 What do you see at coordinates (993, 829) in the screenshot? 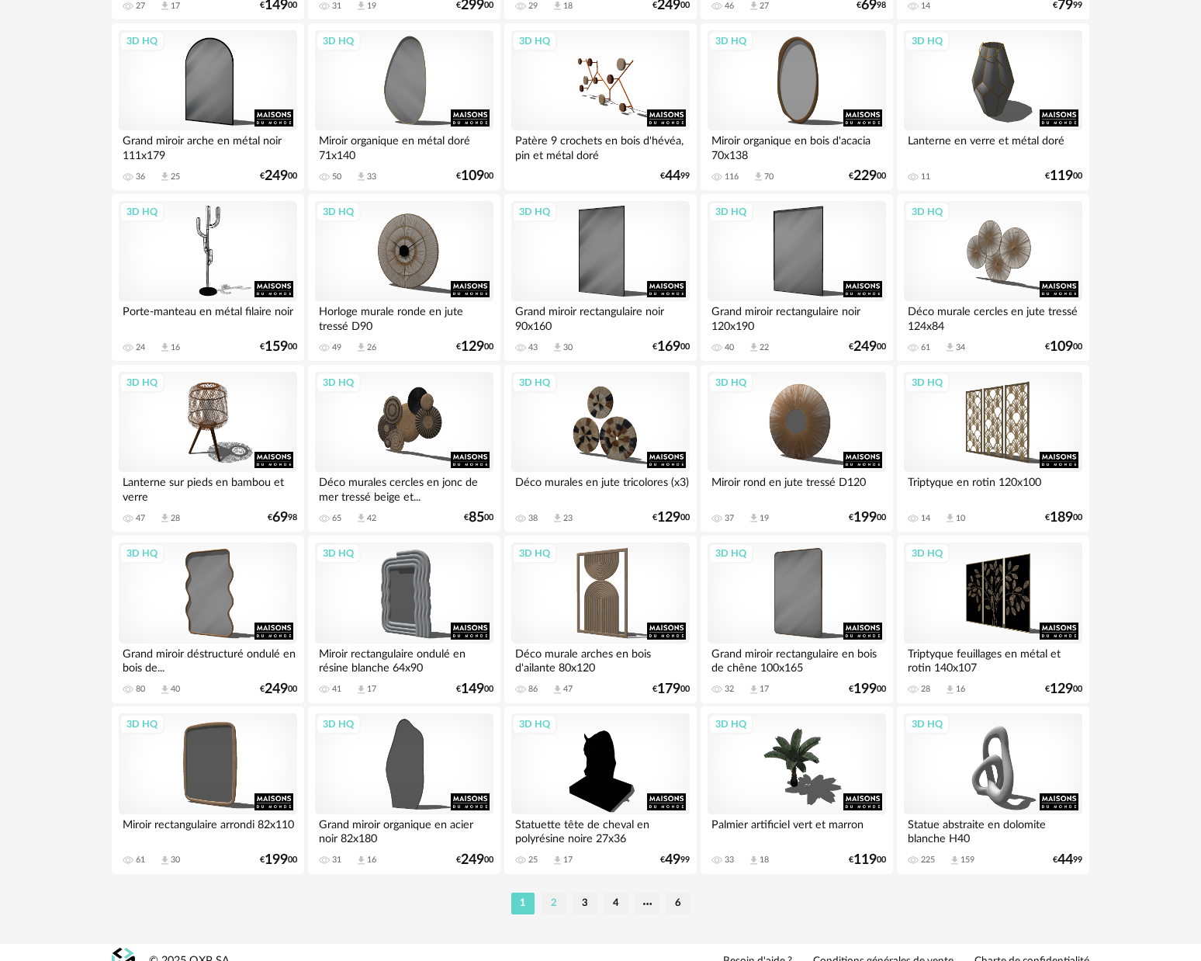
I see `div: Statue abstraite en dolomite blanche H40` at bounding box center [993, 829].